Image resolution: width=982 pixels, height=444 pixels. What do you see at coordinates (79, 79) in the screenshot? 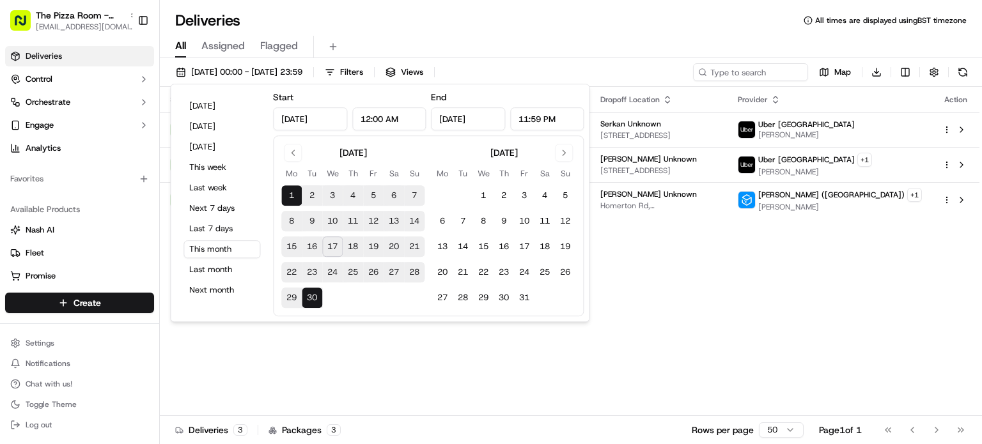
I see `button: Control` at bounding box center [79, 79].